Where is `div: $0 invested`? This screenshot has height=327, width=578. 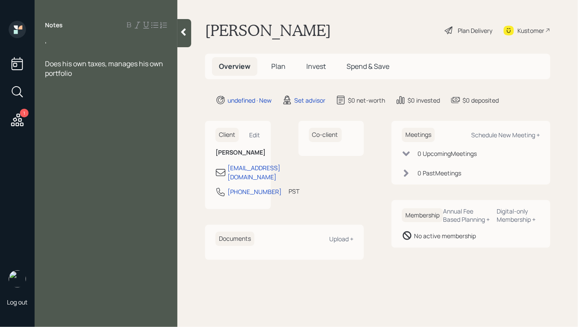 div: $0 invested is located at coordinates (424, 100).